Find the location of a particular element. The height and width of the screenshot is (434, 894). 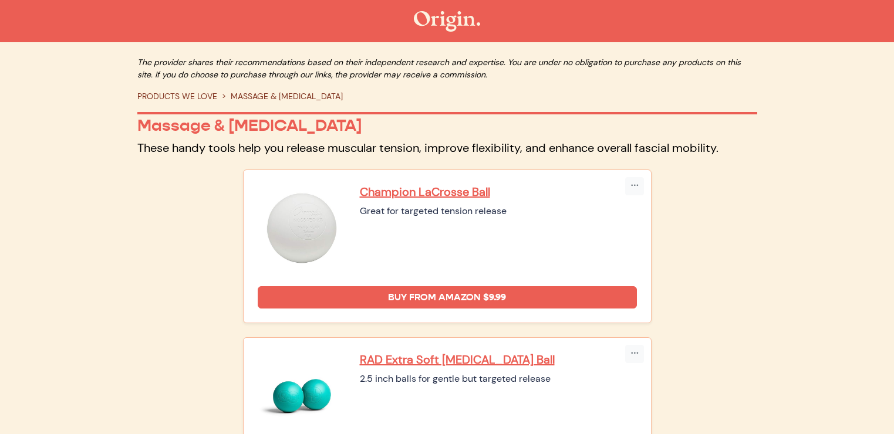

div: Great for targeted tension release is located at coordinates (498, 211).